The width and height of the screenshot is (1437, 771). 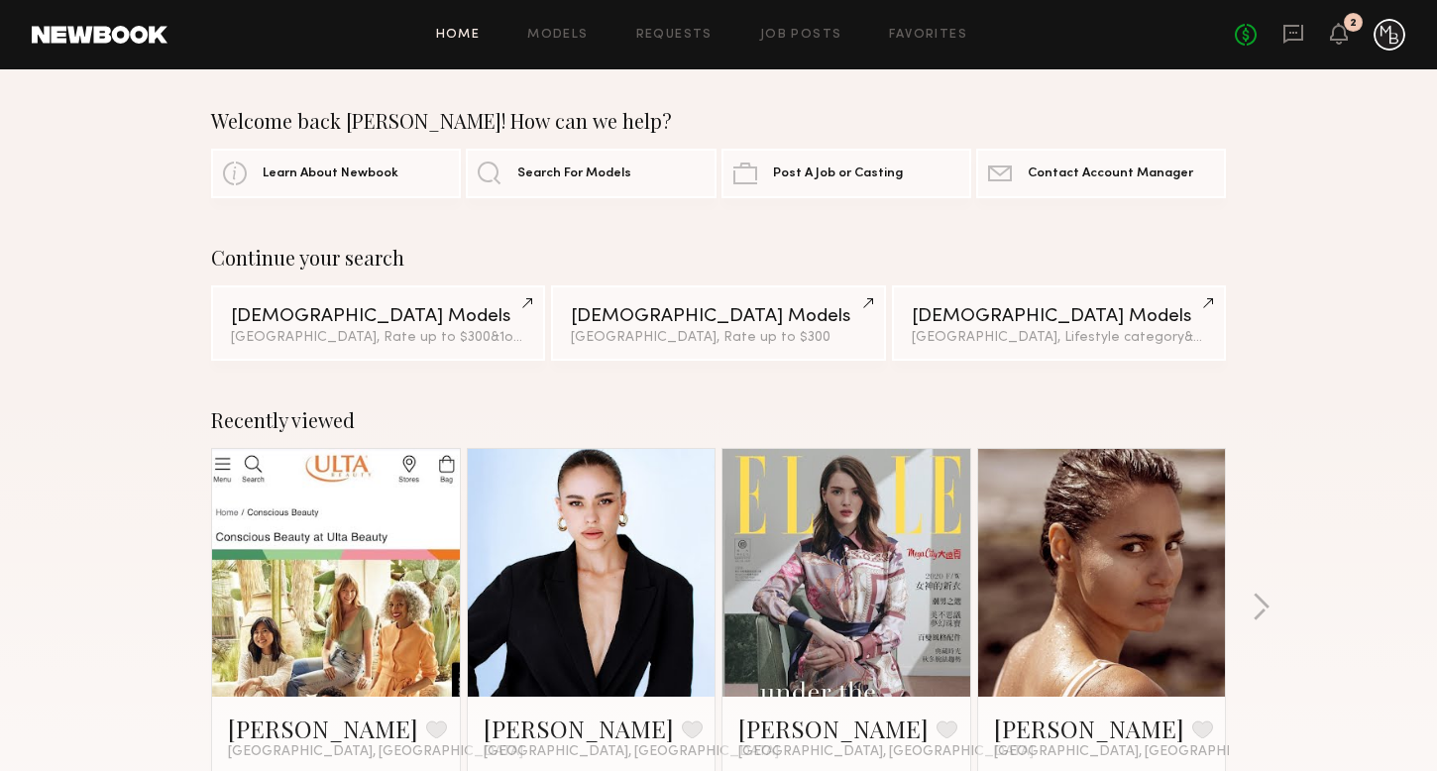 What do you see at coordinates (1232, 337) in the screenshot?
I see `span: & 2 other filter s` at bounding box center [1232, 337].